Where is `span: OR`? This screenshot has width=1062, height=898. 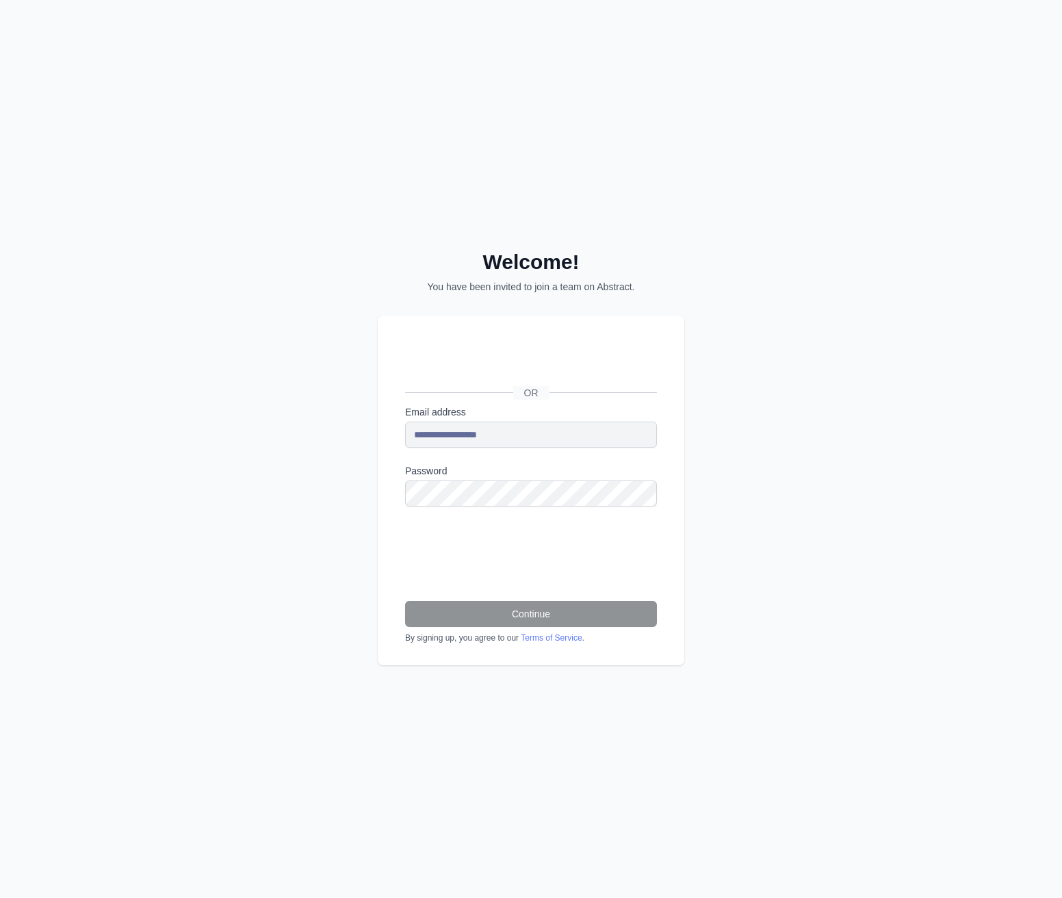 span: OR is located at coordinates (531, 393).